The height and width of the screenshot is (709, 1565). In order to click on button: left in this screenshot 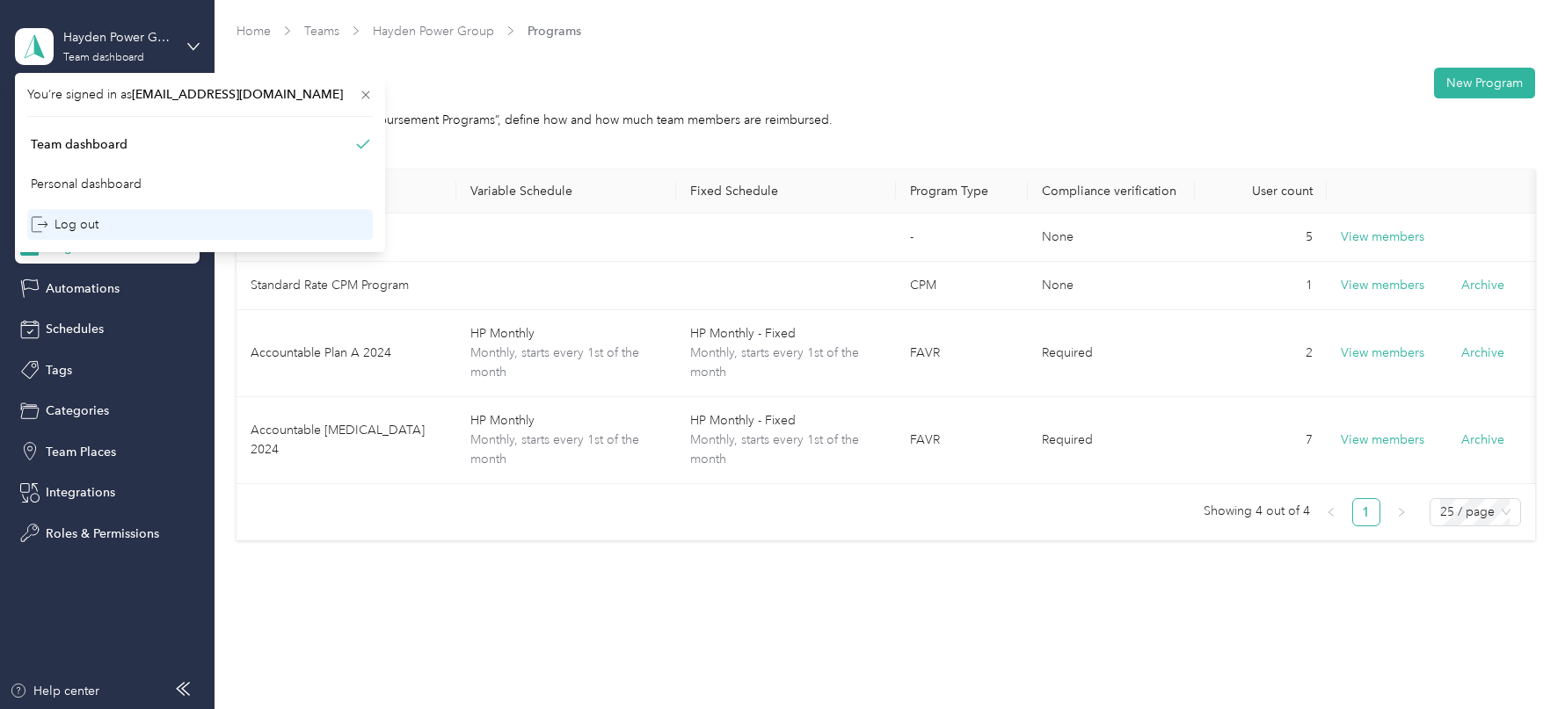, I will do `click(1331, 512)`.